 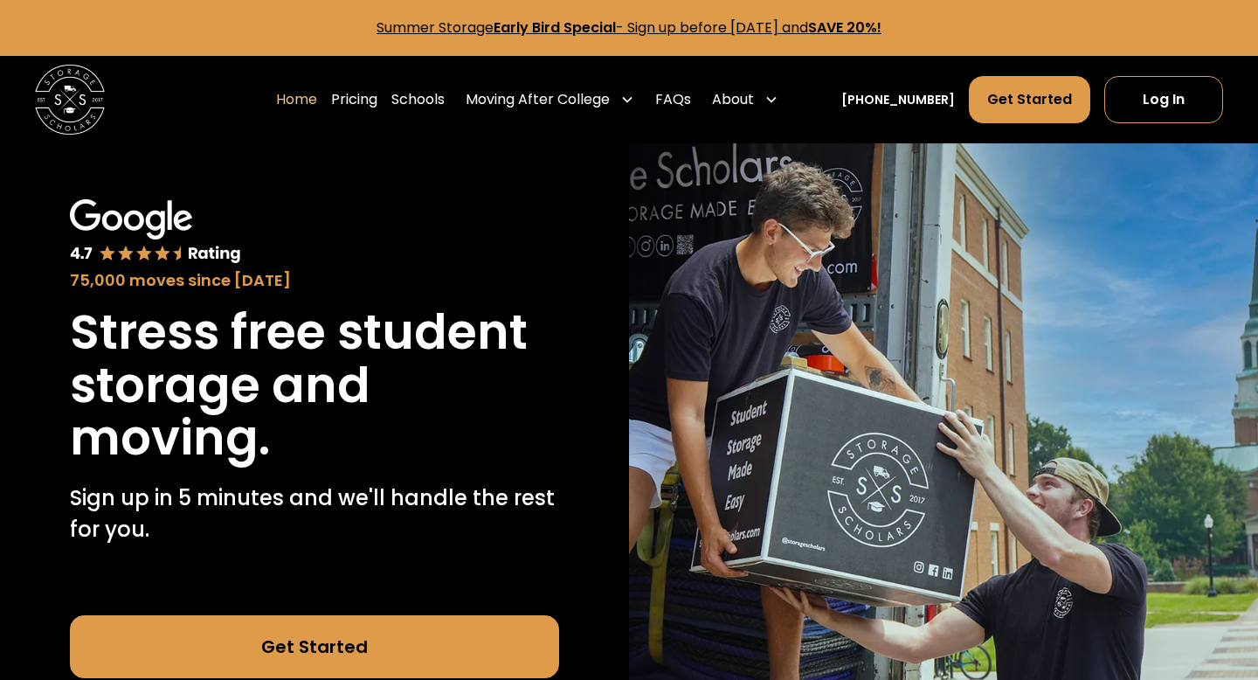 What do you see at coordinates (296, 100) in the screenshot?
I see `a: Home` at bounding box center [296, 100].